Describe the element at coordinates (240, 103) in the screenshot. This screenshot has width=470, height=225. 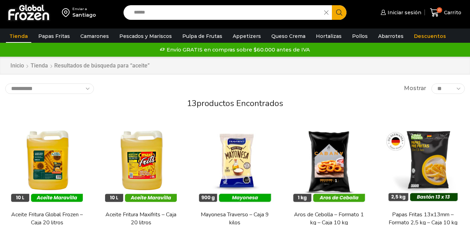
I see `span: productos encontrados` at that location.